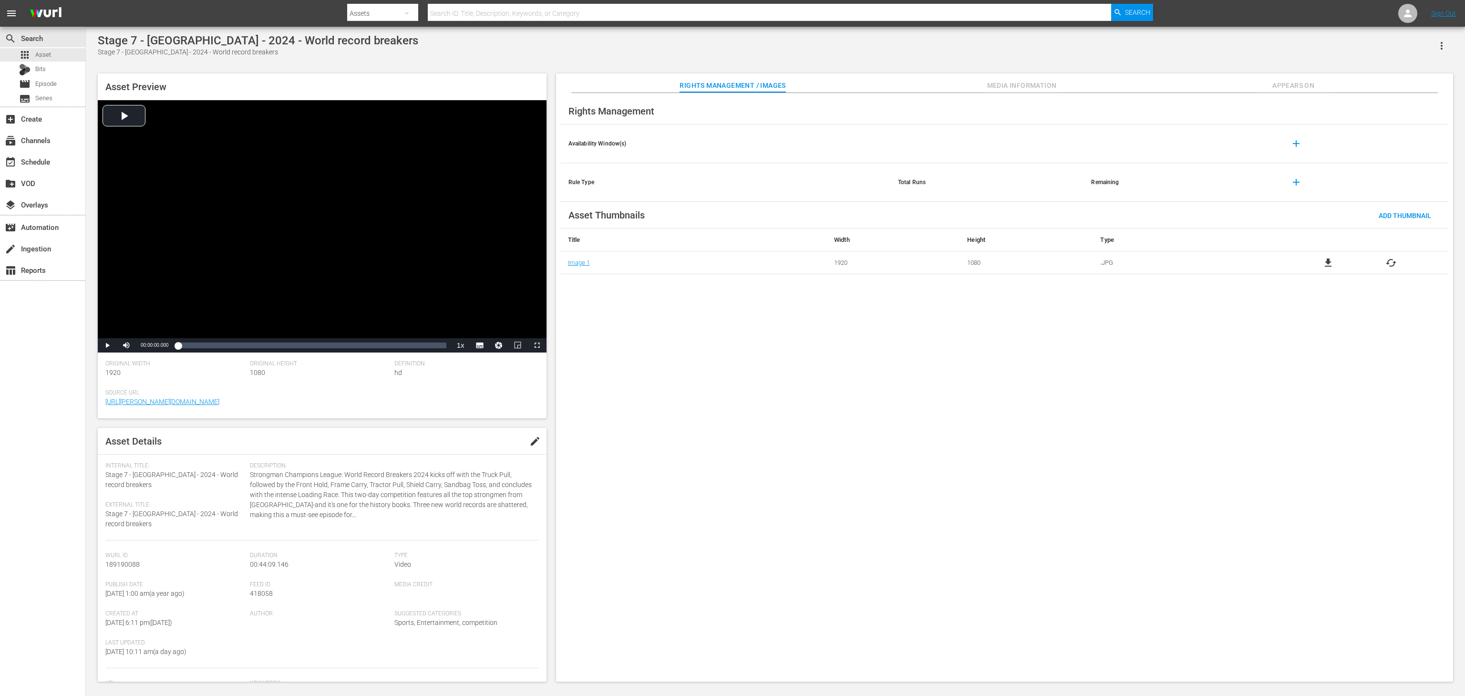 Image resolution: width=1465 pixels, height=696 pixels. Describe the element at coordinates (269, 564) in the screenshot. I see `span: 00:44:09.146` at that location.